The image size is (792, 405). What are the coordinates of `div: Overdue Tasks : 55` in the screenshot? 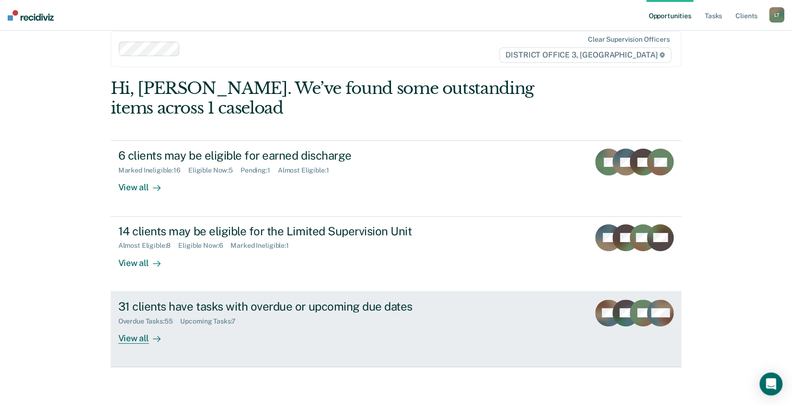 It's located at (150, 321).